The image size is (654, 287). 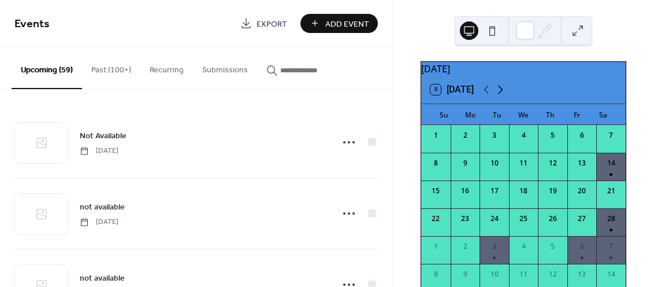 What do you see at coordinates (471, 114) in the screenshot?
I see `div: Mo` at bounding box center [471, 114].